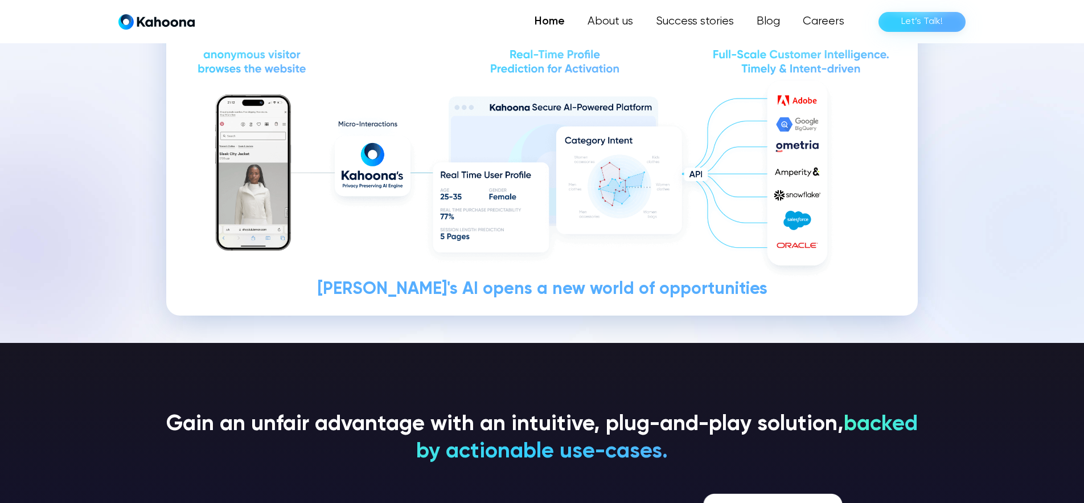 The width and height of the screenshot is (1084, 503). What do you see at coordinates (610, 22) in the screenshot?
I see `a: About us` at bounding box center [610, 22].